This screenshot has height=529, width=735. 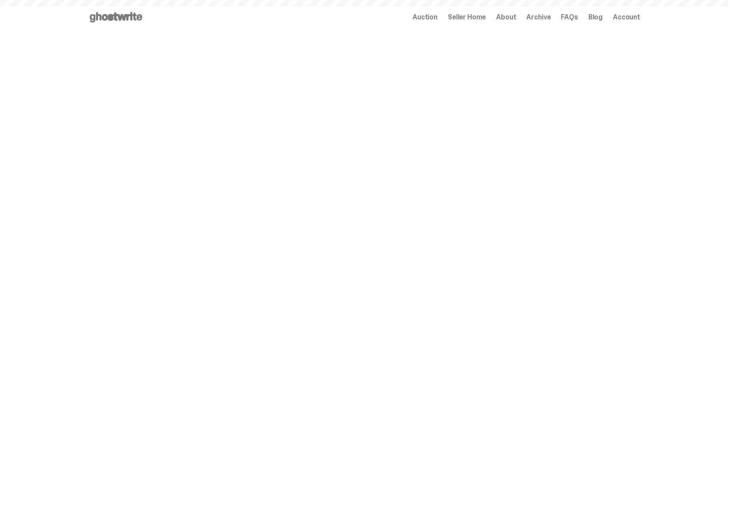 I want to click on span: About, so click(x=506, y=17).